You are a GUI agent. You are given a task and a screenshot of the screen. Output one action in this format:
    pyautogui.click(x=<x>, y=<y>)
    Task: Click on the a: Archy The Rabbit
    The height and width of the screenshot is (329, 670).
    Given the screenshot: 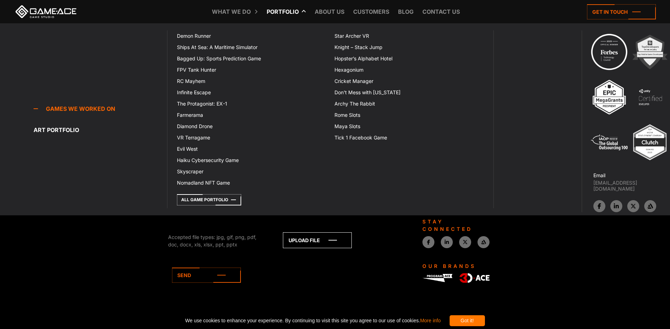 What is the action you would take?
    pyautogui.click(x=409, y=104)
    